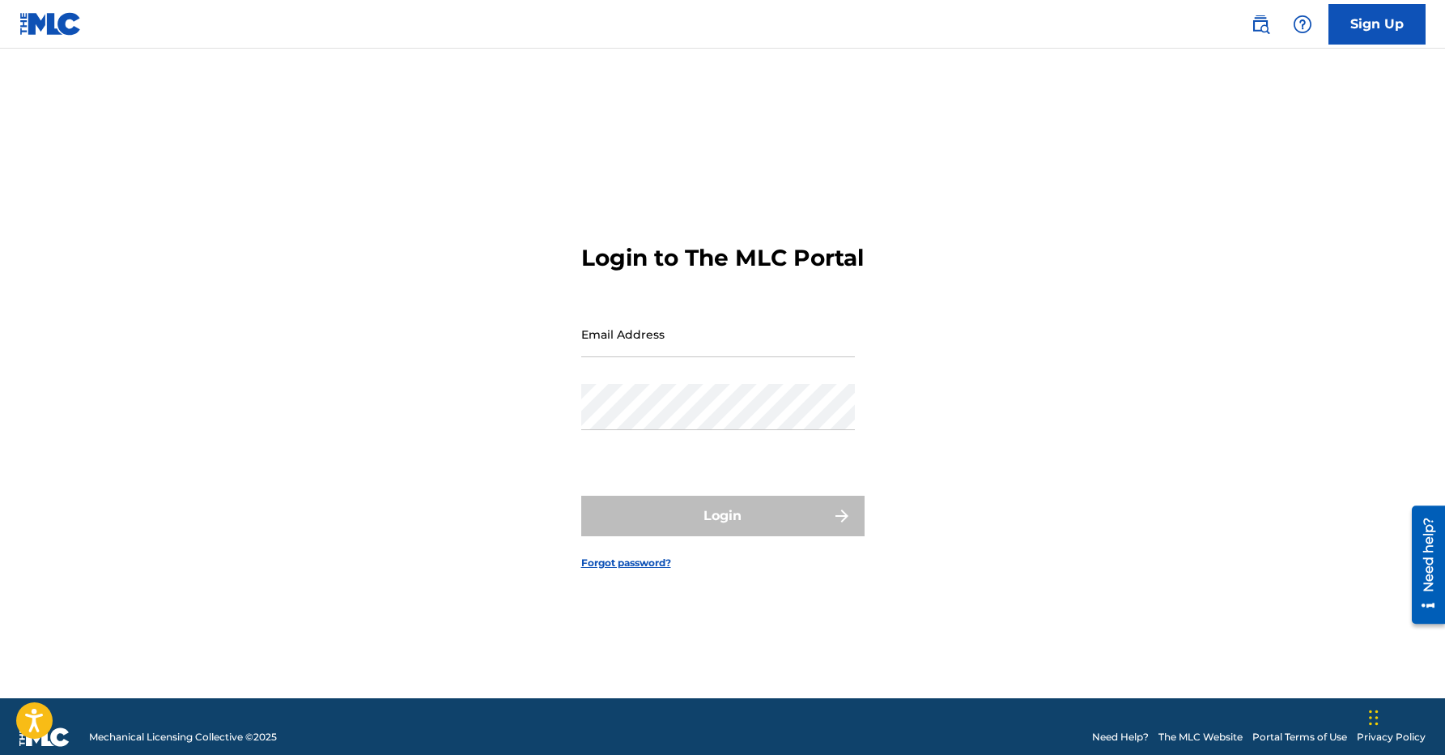 The image size is (1445, 755). What do you see at coordinates (183, 737) in the screenshot?
I see `span: Mechanical Licensing Collective © 2025` at bounding box center [183, 737].